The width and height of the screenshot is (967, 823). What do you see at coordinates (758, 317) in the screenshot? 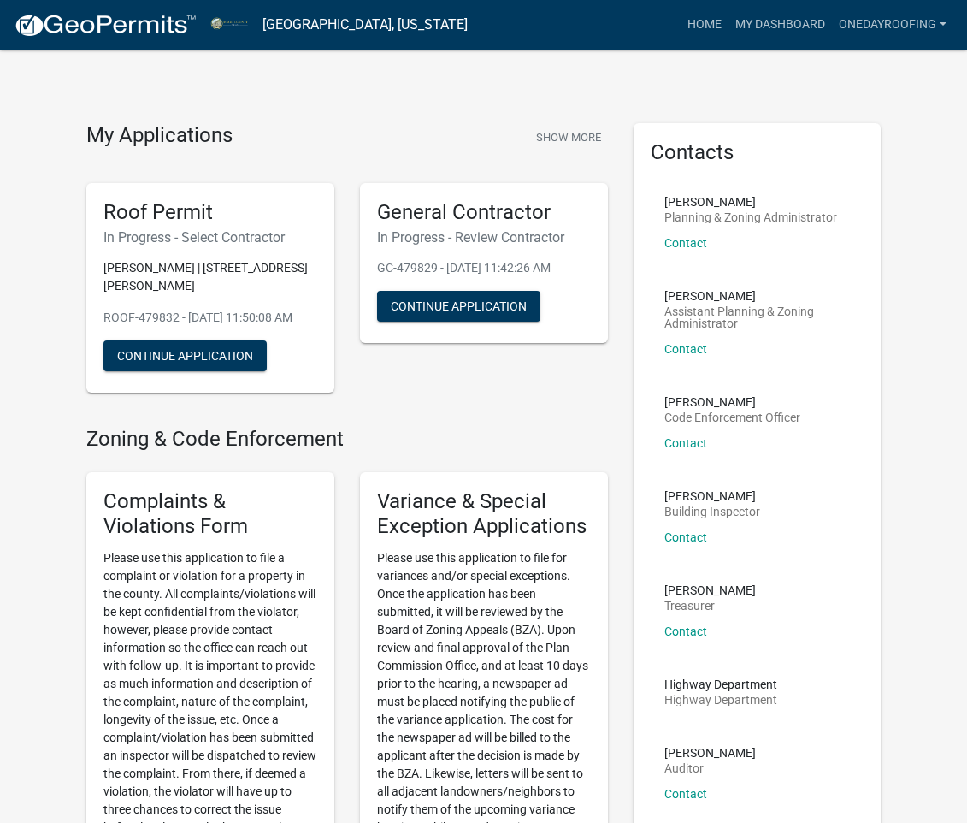
I see `p: Assistant Planning & Zoning Administrator` at bounding box center [758, 317].